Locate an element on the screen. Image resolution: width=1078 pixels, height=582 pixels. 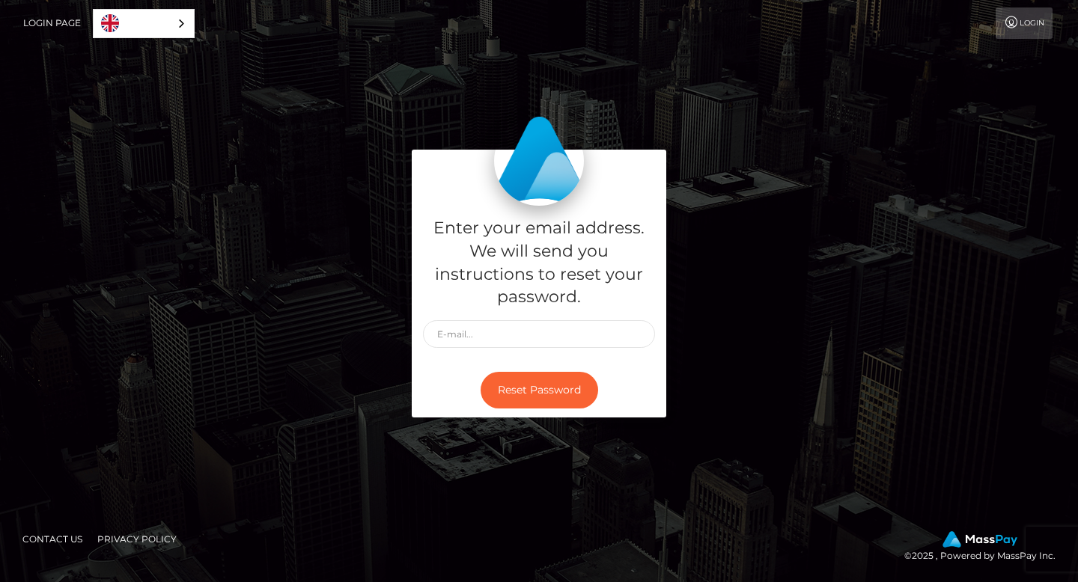
div: © 2025 , Powered by MassPay Inc. is located at coordinates (985, 548).